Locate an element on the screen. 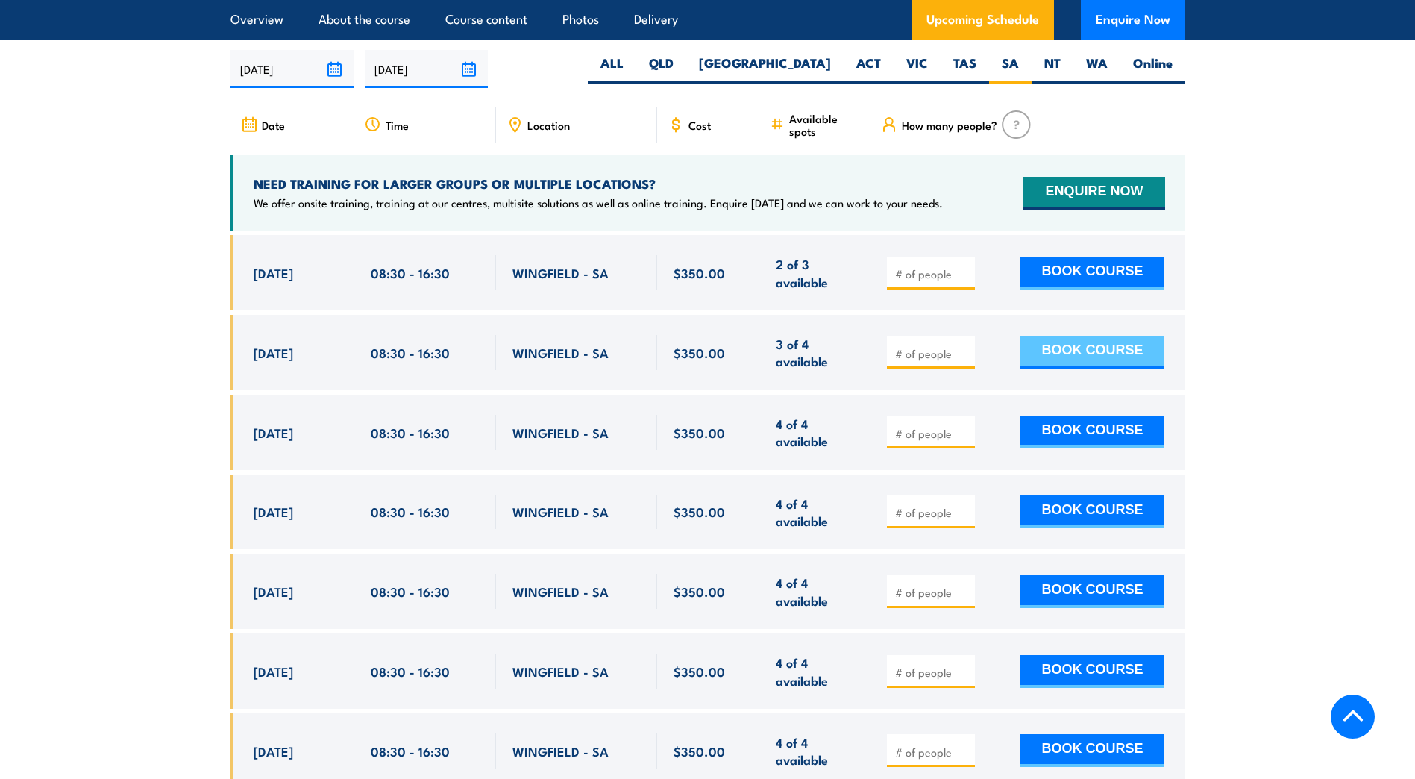  span: How many people? is located at coordinates (950, 125).